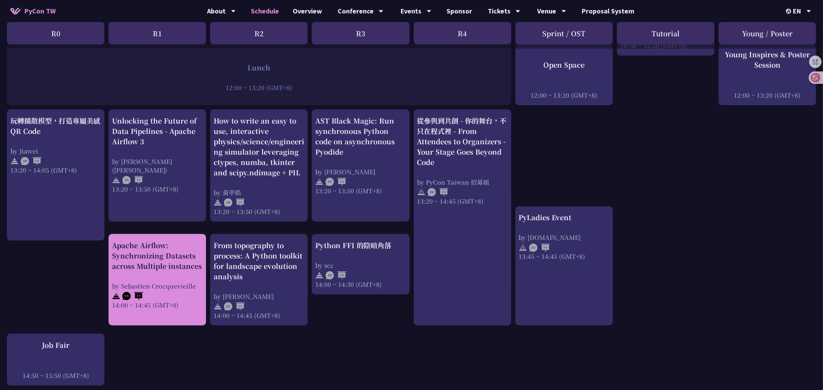  What do you see at coordinates (157, 280) in the screenshot?
I see `a: Apache Airflow: Synchronizing Datasets across Multiple instances by Sebastien Crocquevieille 14:0...` at bounding box center [157, 280].